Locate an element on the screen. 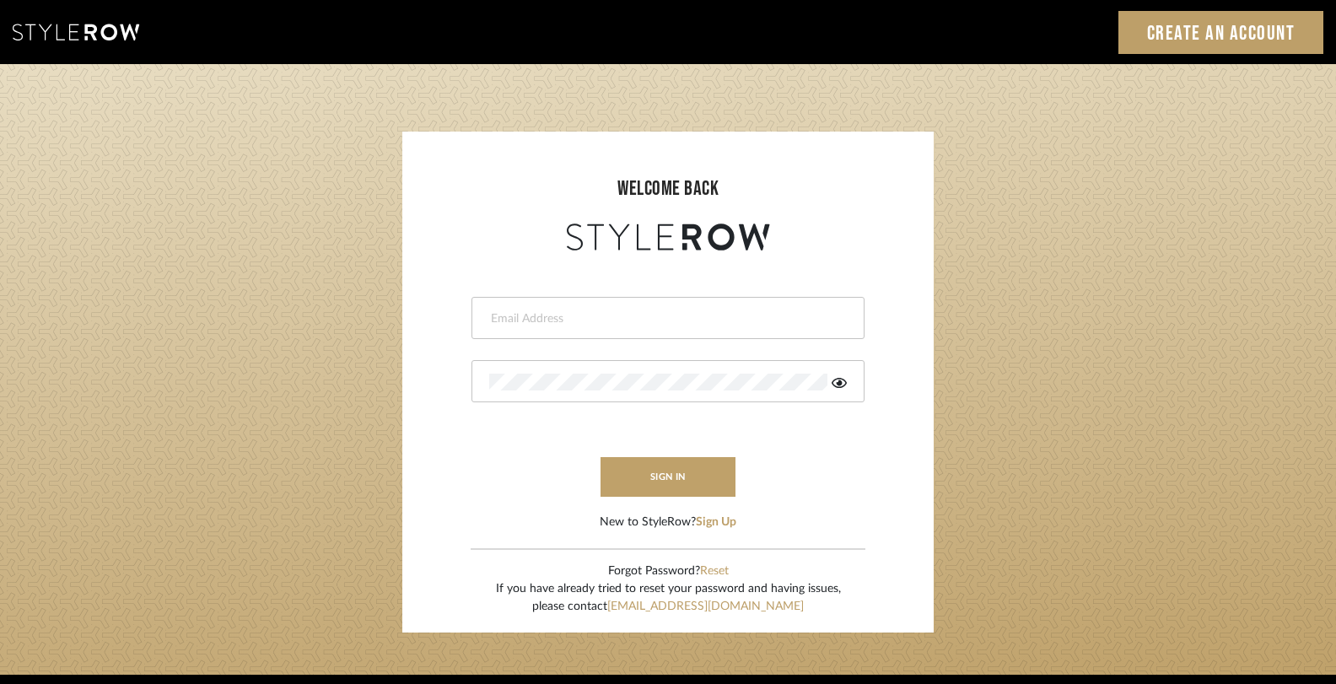 The image size is (1336, 684). div: If you have already tried to reset your password and having issues, please contact is located at coordinates (668, 598).